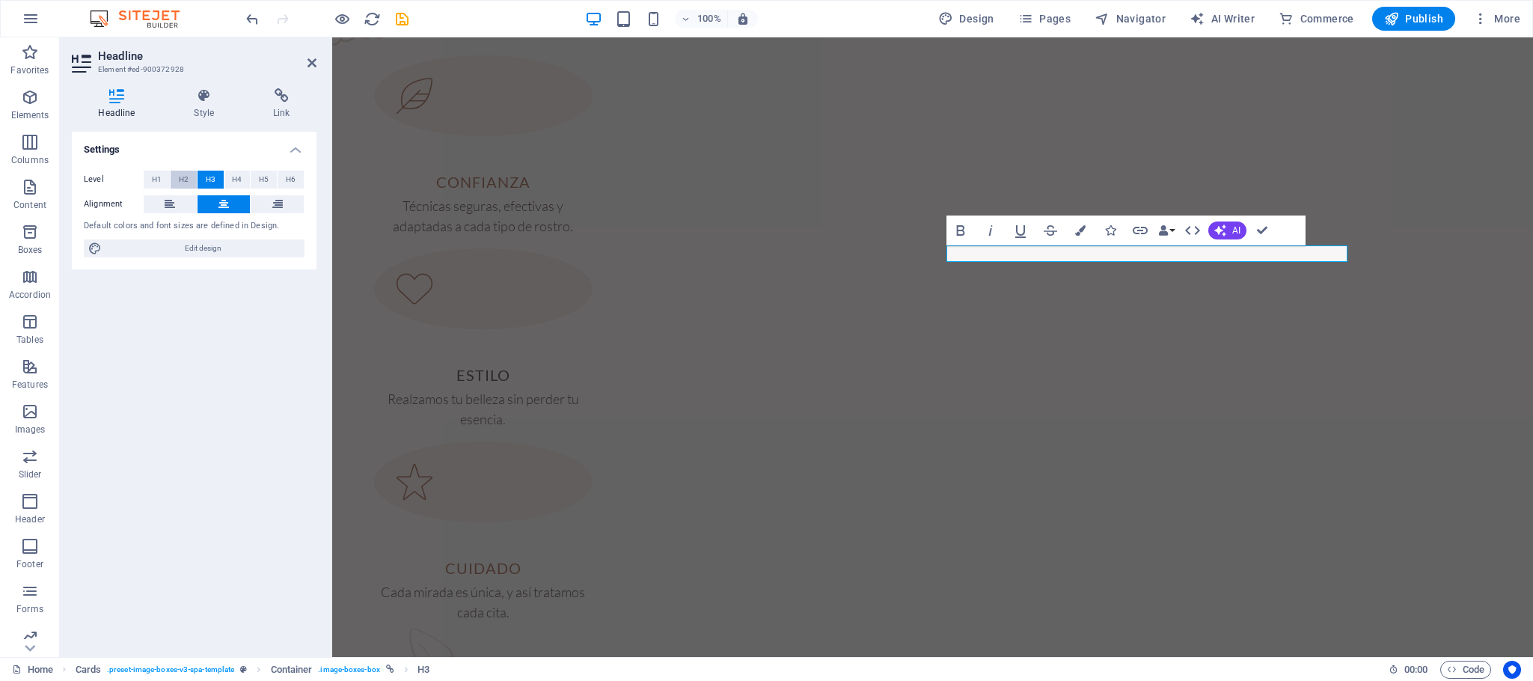 Image resolution: width=1533 pixels, height=681 pixels. Describe the element at coordinates (966, 19) in the screenshot. I see `span: Design` at that location.